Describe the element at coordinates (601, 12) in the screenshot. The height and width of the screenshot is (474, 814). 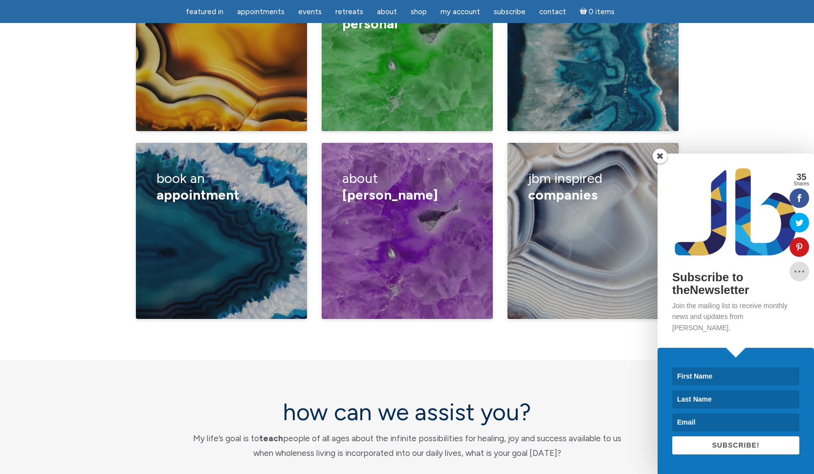
I see `span: 0 items` at that location.